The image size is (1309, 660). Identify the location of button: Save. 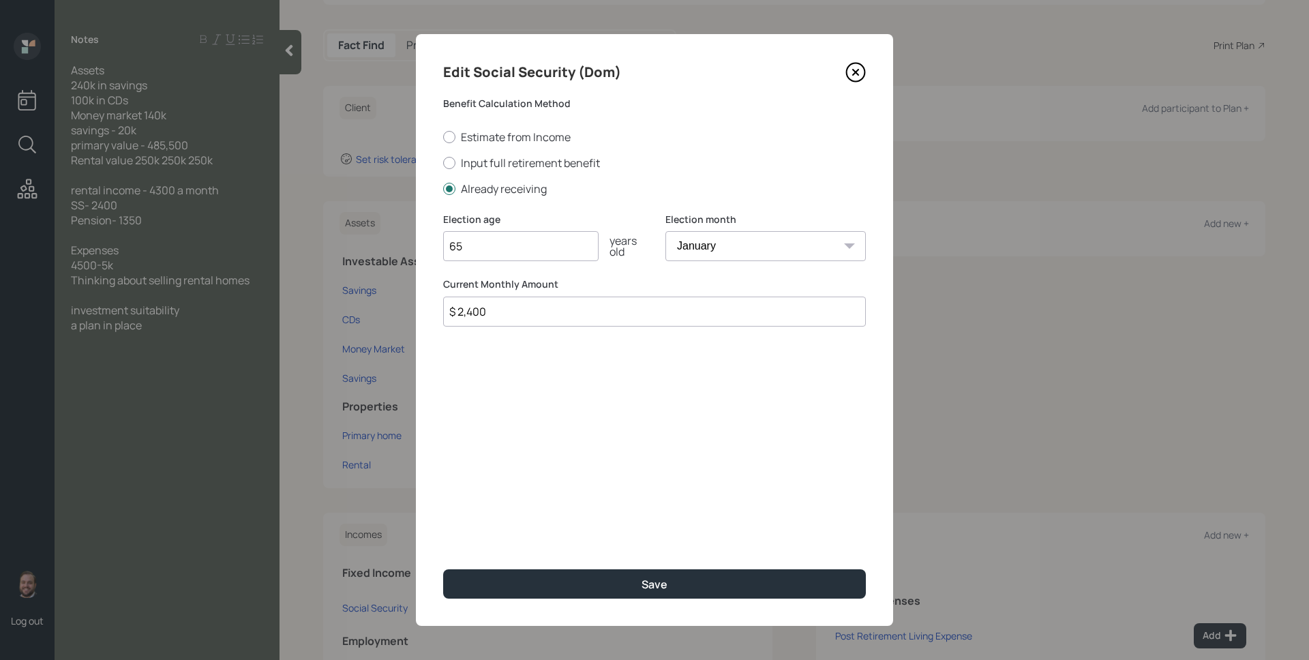
(655, 584).